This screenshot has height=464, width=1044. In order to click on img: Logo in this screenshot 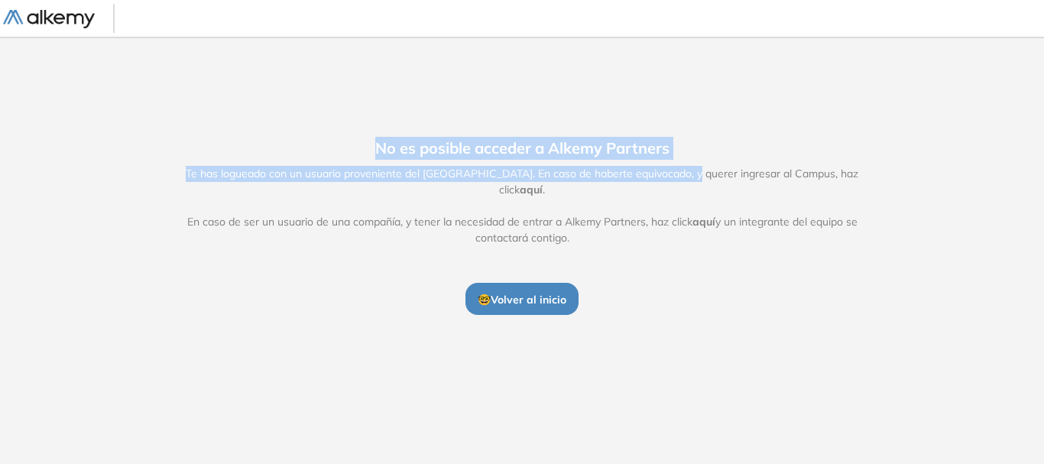, I will do `click(49, 19)`.